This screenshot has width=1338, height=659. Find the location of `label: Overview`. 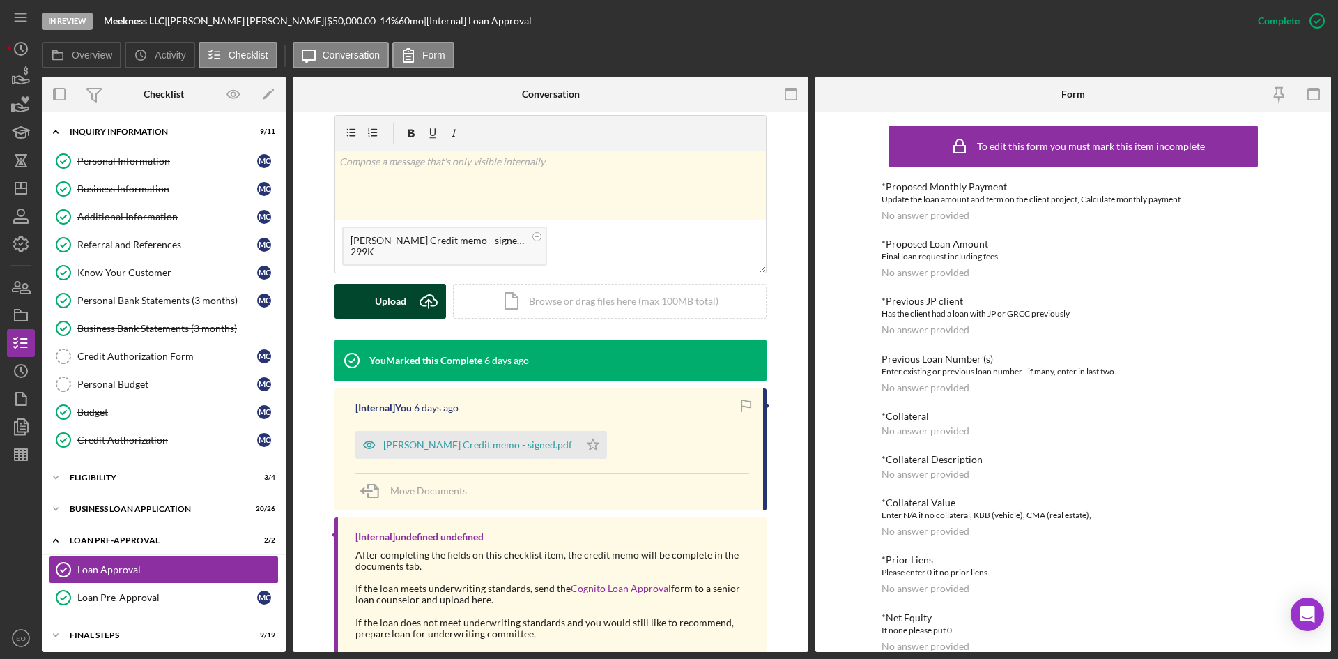

label: Overview is located at coordinates (92, 55).